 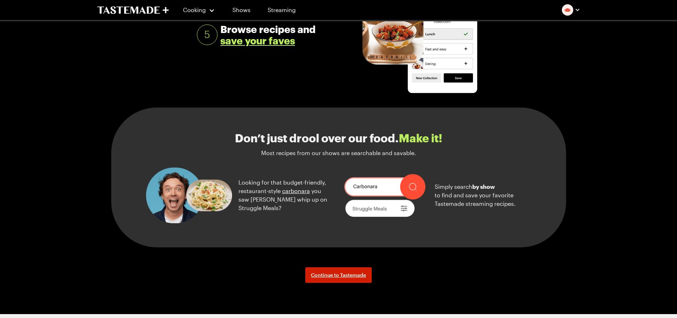 What do you see at coordinates (483, 186) in the screenshot?
I see `strong: by show` at bounding box center [483, 186].